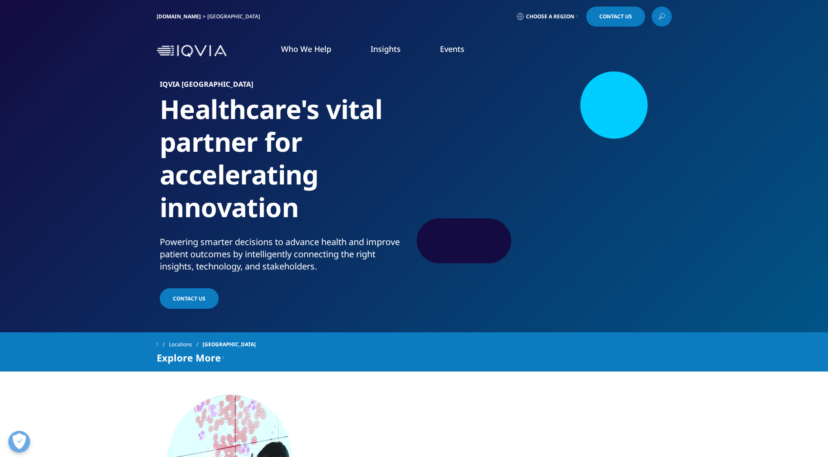 The image size is (828, 457). Describe the element at coordinates (551, 168) in the screenshot. I see `img: 2362team-and-computer-in-collaboration-teamwork-and-meeting-at-desk.jpg` at that location.